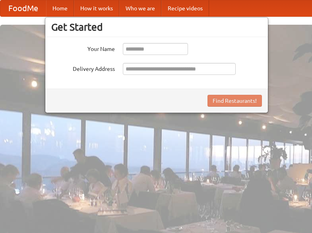  Describe the element at coordinates (23, 8) in the screenshot. I see `a: FoodMe` at that location.